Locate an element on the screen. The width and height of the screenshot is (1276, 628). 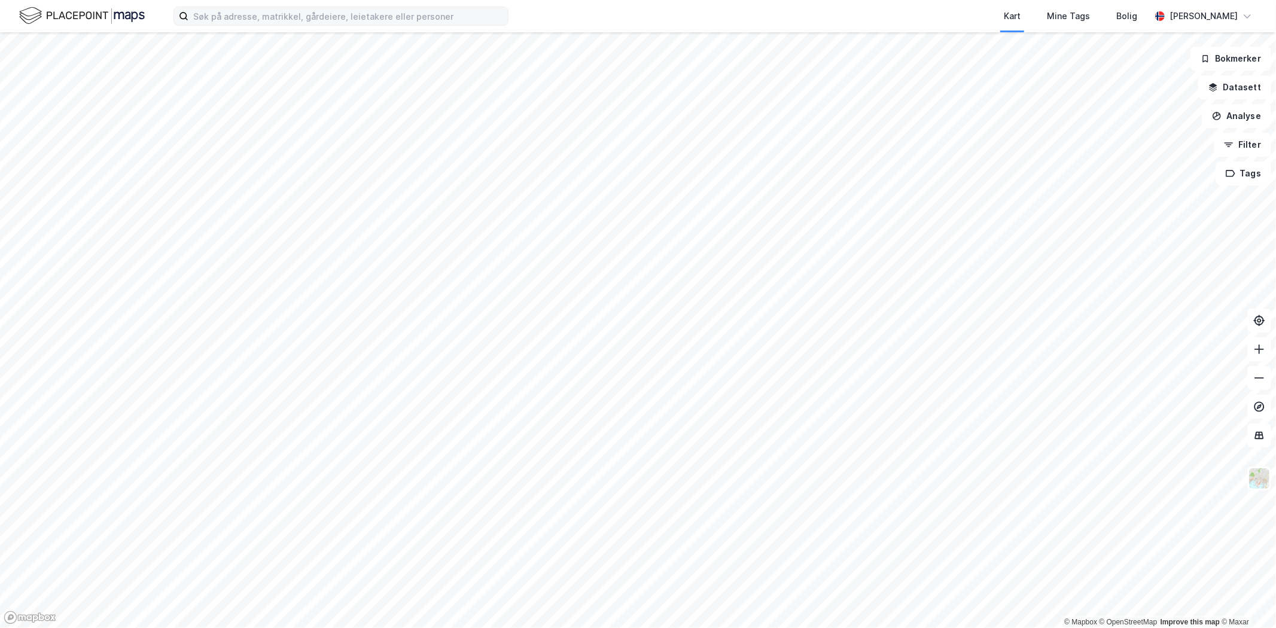
div: Kart is located at coordinates (1012, 16).